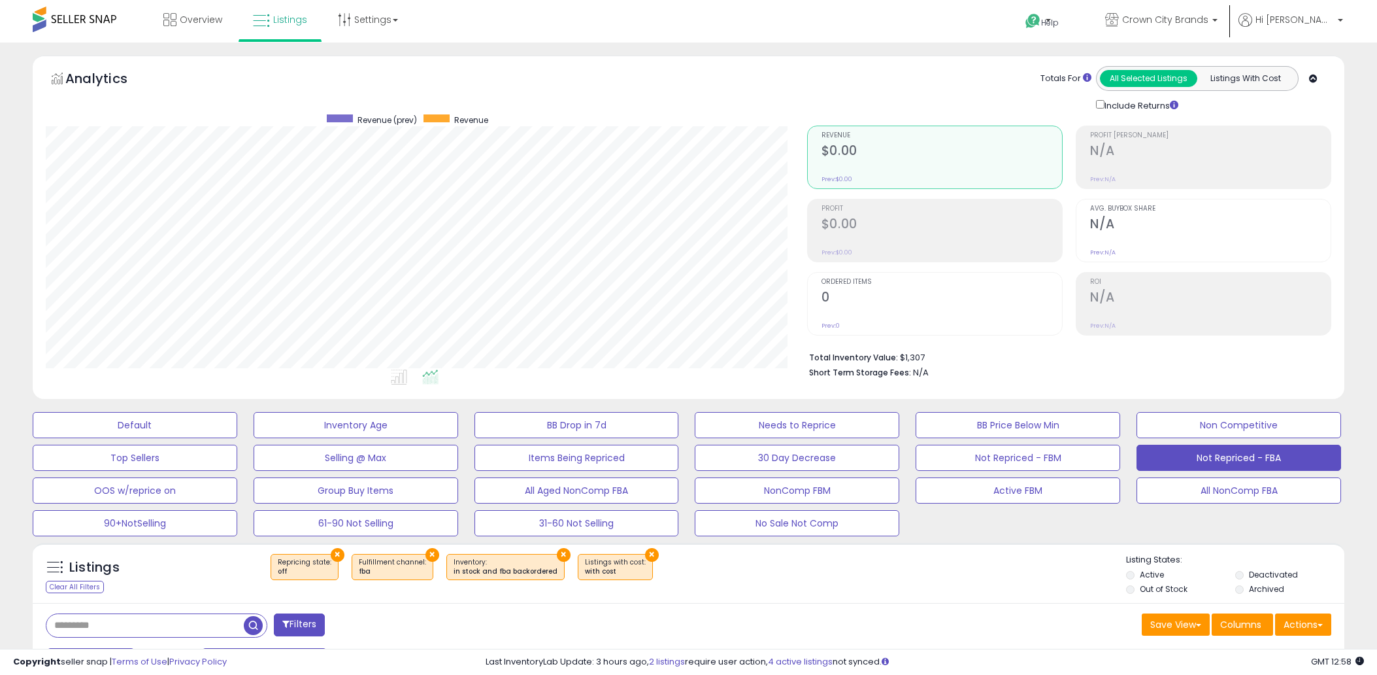 Image resolution: width=1377 pixels, height=675 pixels. What do you see at coordinates (942, 209) in the screenshot?
I see `span: Profit` at bounding box center [942, 209].